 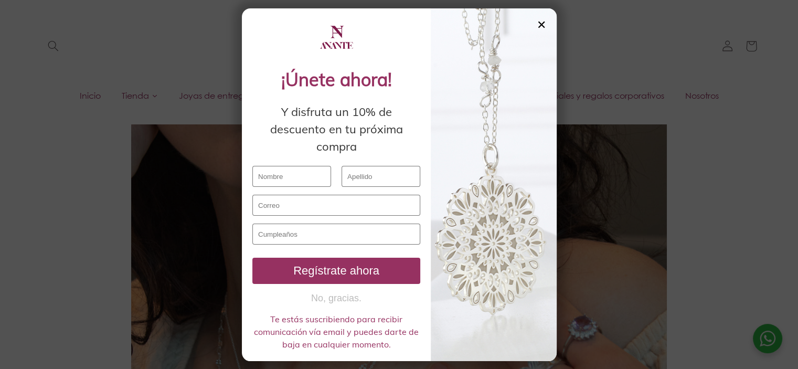 What do you see at coordinates (336, 234) in the screenshot?
I see `input: Cumpleaños` at bounding box center [336, 234].